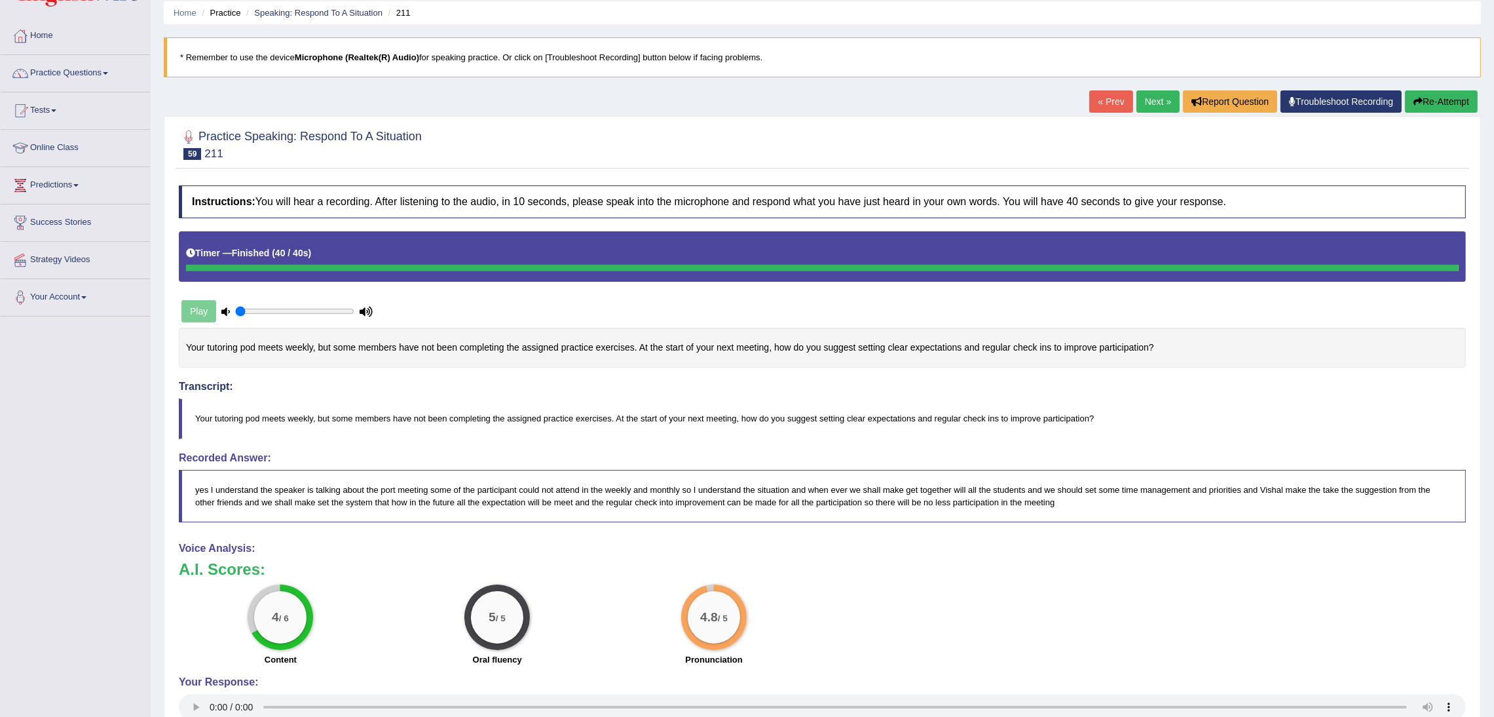 This screenshot has width=1494, height=717. I want to click on a: « Prev, so click(1111, 102).